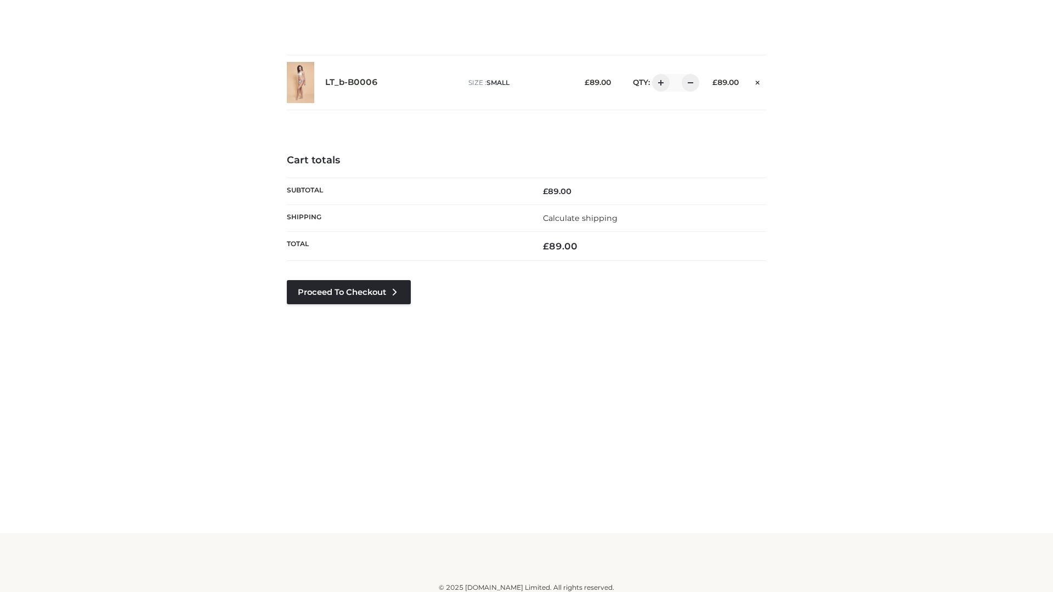 This screenshot has width=1053, height=592. What do you see at coordinates (518, 83) in the screenshot?
I see `p: size :` at bounding box center [518, 83].